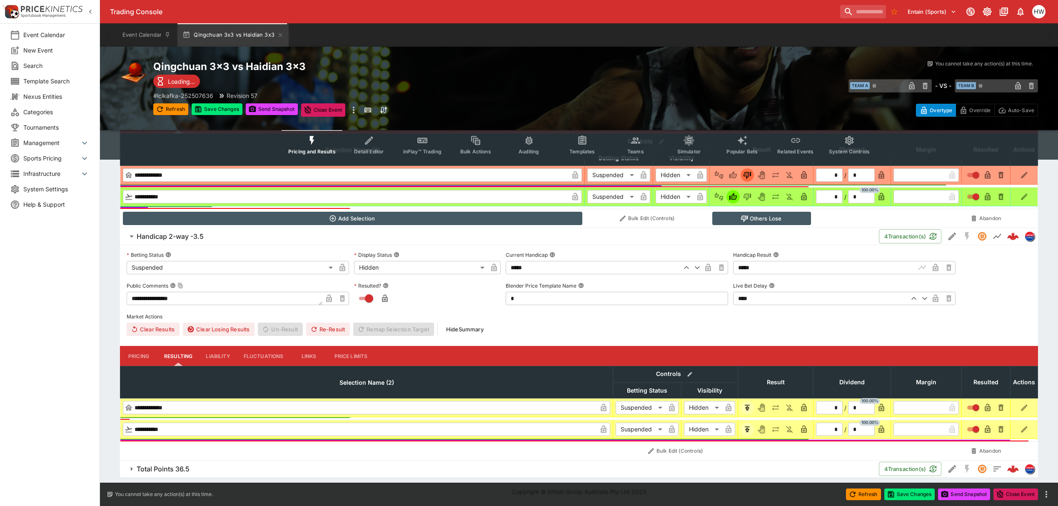  Describe the element at coordinates (526, 254) in the screenshot. I see `p: Current Handicap` at that location.